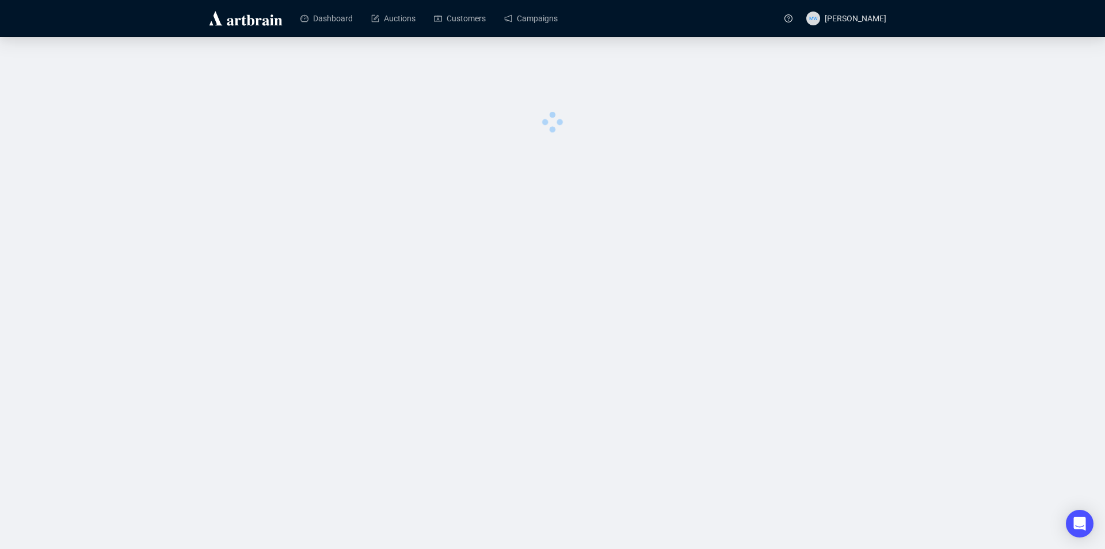  I want to click on a: Auctions, so click(393, 18).